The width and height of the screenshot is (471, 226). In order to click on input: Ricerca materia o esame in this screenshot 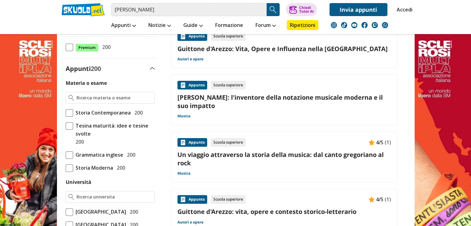, I will do `click(114, 98)`.